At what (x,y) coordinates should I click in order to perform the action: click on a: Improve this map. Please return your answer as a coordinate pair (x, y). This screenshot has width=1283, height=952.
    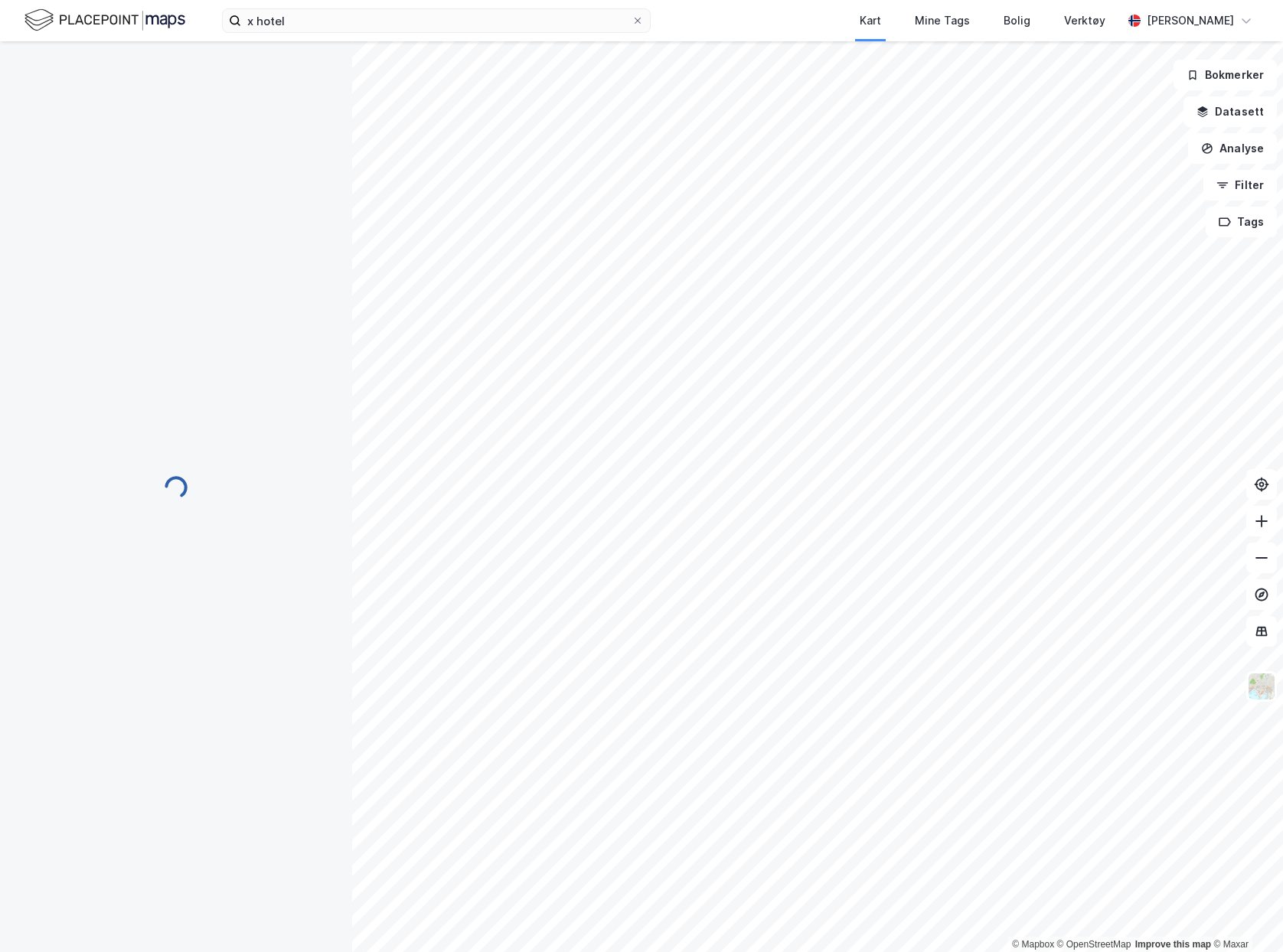
    Looking at the image, I should click on (1172, 945).